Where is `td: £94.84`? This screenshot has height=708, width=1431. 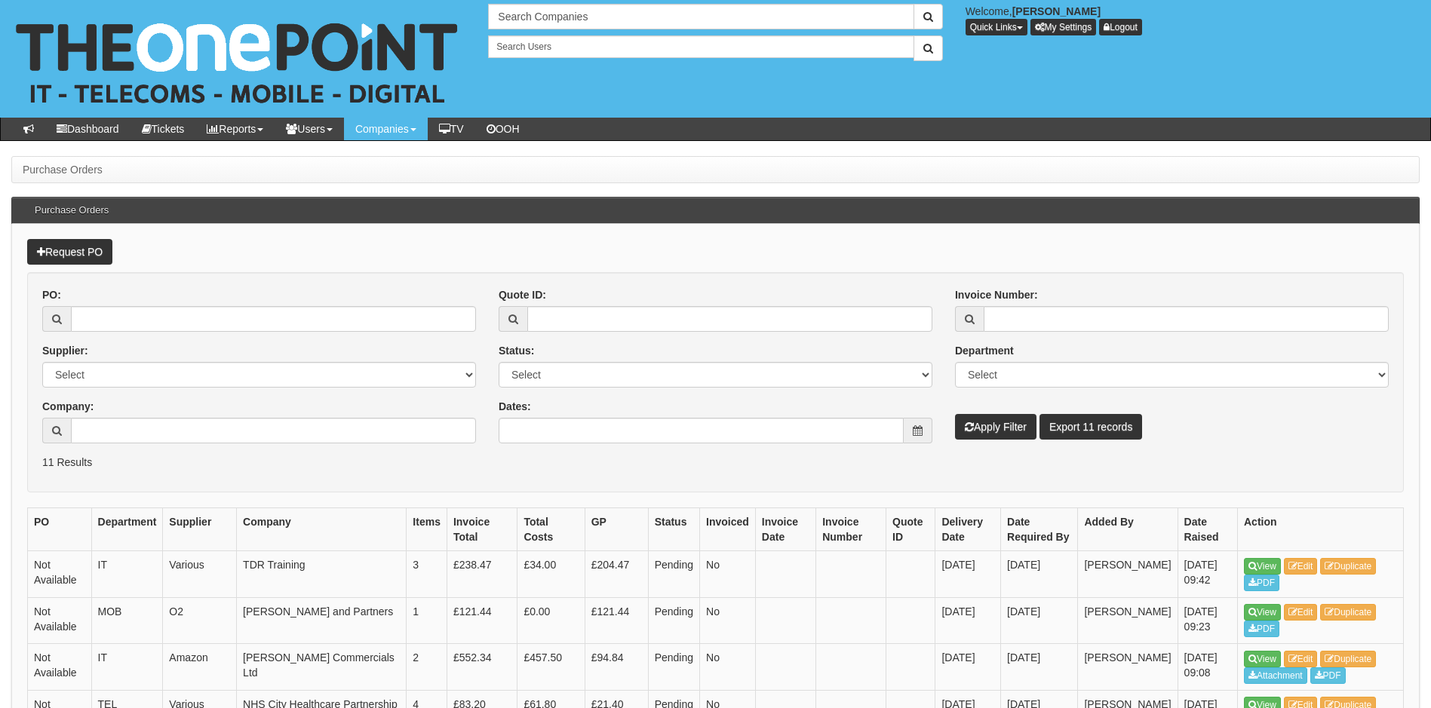 td: £94.84 is located at coordinates (616, 668).